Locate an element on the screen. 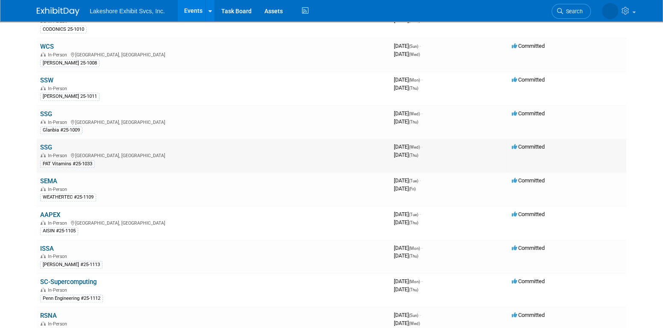 This screenshot has width=663, height=328. a: WCS is located at coordinates (47, 47).